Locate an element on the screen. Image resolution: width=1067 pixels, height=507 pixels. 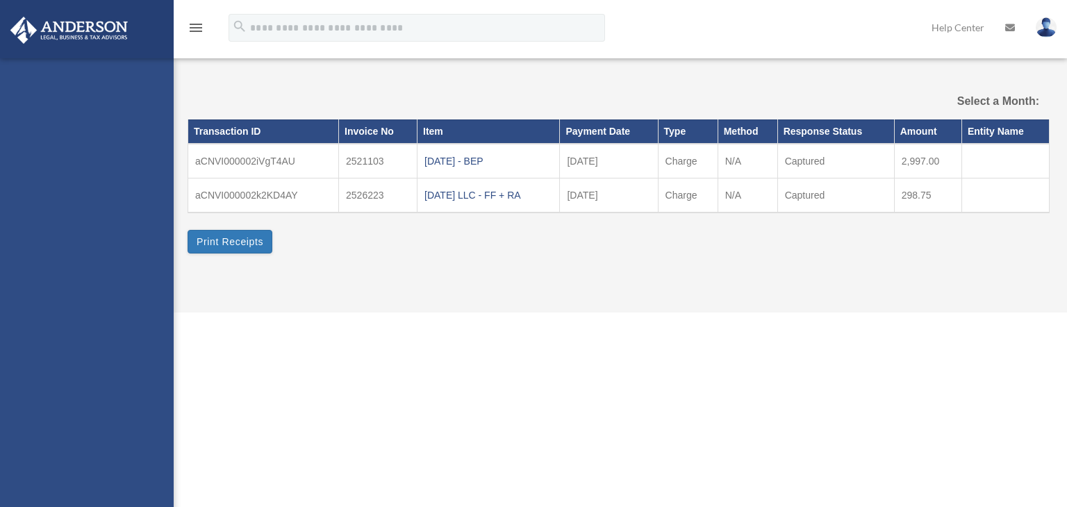
th: Amount is located at coordinates (927, 131).